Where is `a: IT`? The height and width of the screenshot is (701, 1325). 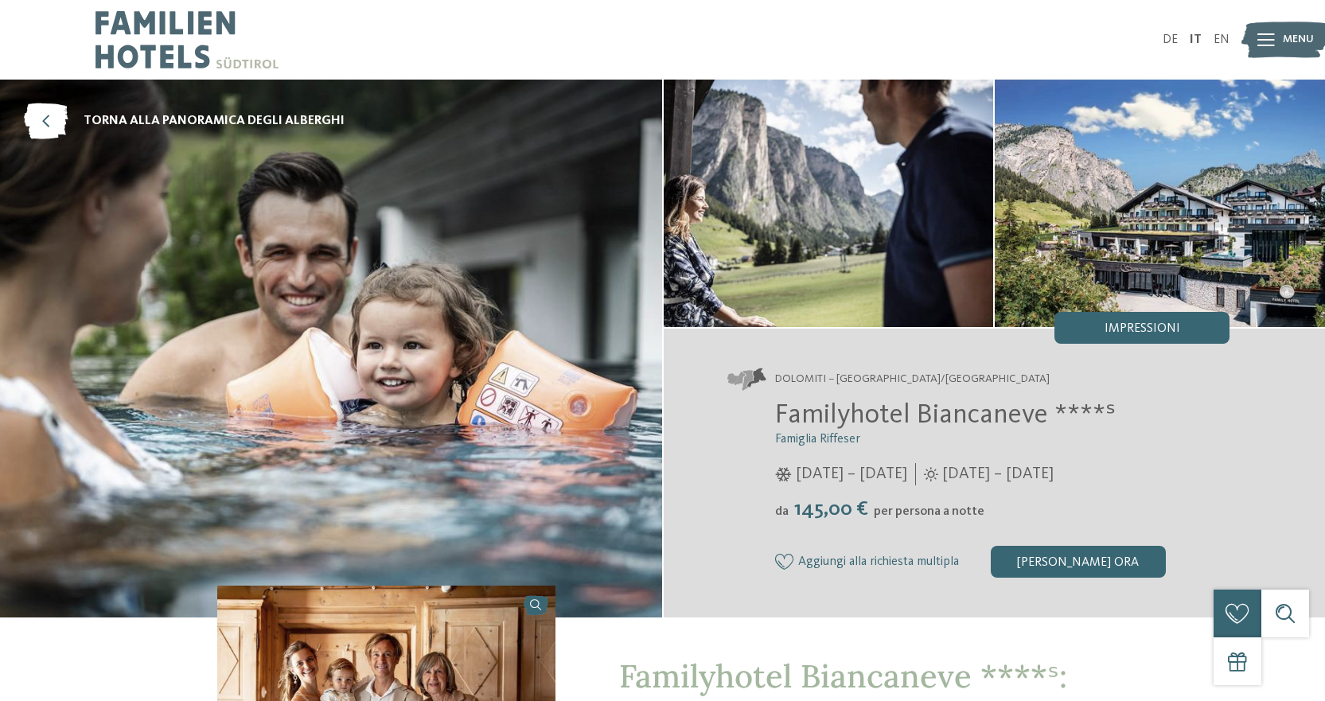 a: IT is located at coordinates (1196, 40).